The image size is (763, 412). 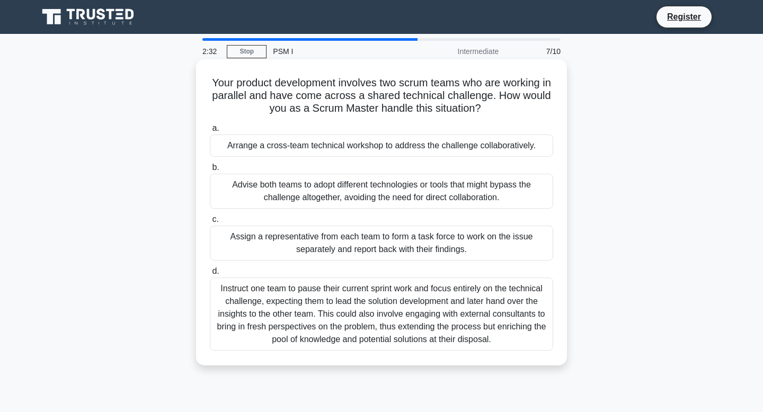 I want to click on span: b., so click(x=215, y=167).